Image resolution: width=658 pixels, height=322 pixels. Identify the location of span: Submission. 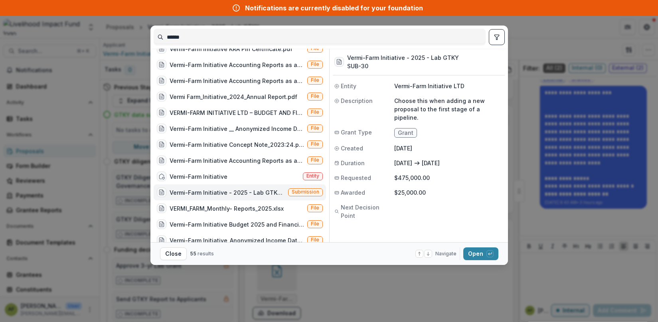
(305, 192).